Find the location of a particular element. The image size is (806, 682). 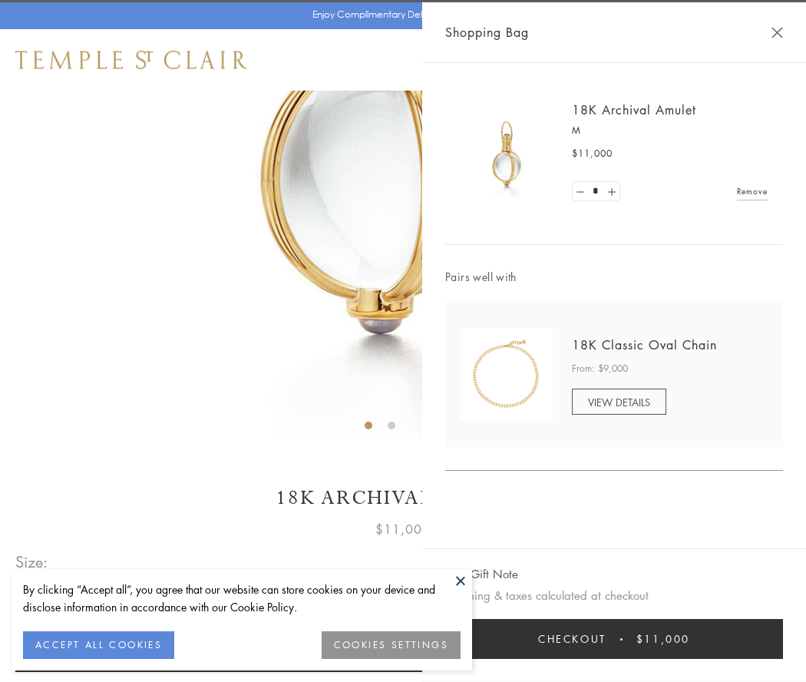

h1: 18K Archival Amulet is located at coordinates (403, 498).